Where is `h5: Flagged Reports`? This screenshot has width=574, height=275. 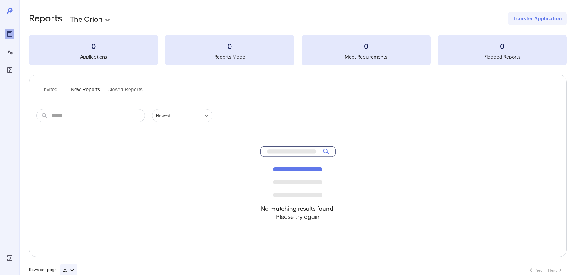 h5: Flagged Reports is located at coordinates (502, 57).